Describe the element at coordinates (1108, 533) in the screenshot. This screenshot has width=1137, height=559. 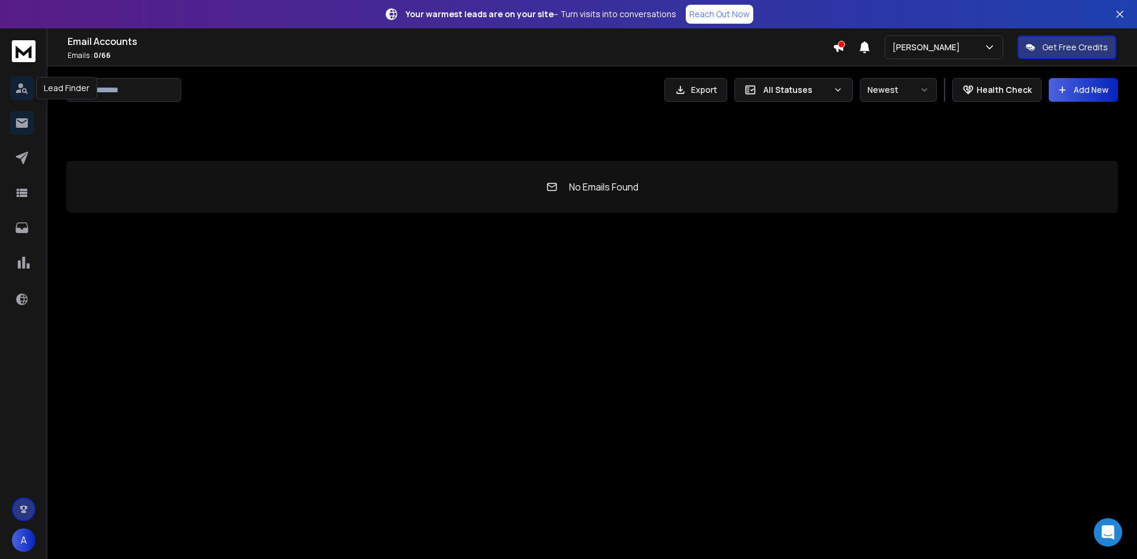
I see `div: Open Intercom Messenger` at that location.